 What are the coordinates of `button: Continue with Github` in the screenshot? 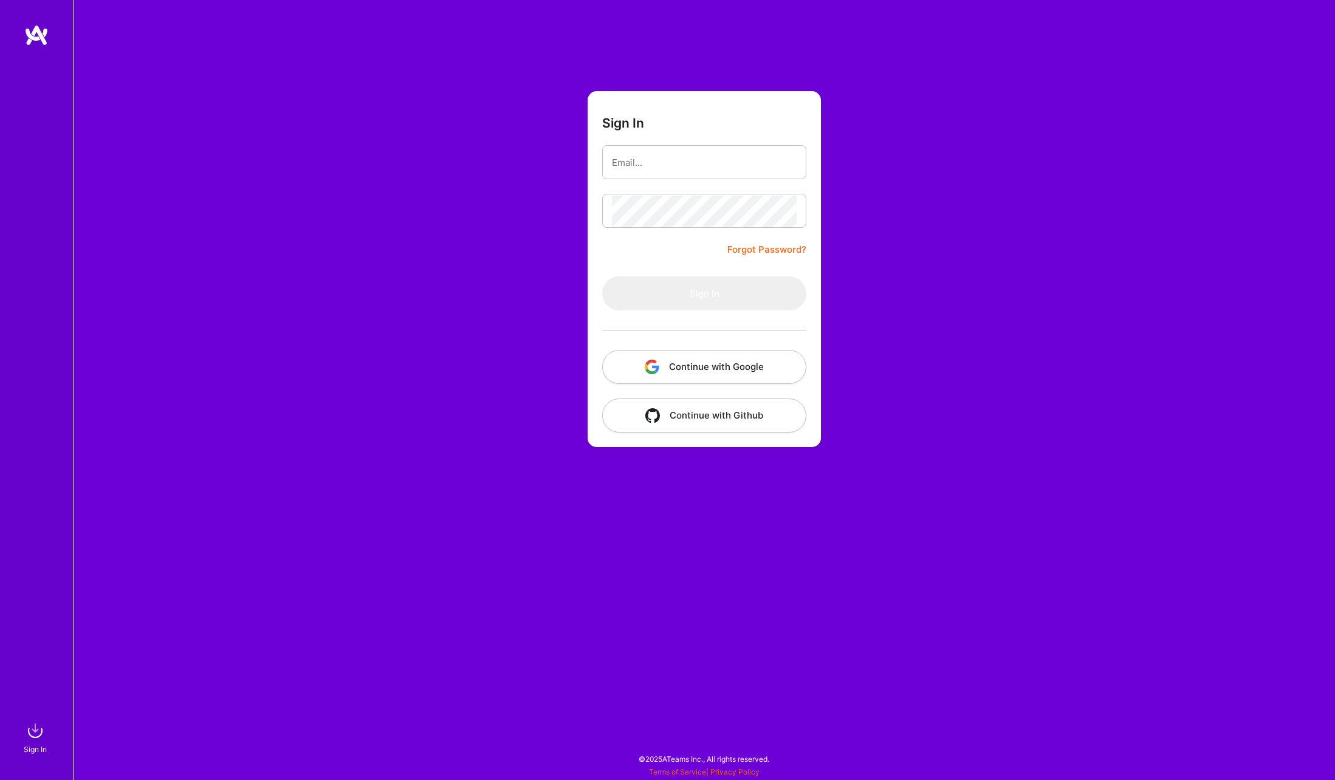 It's located at (704, 416).